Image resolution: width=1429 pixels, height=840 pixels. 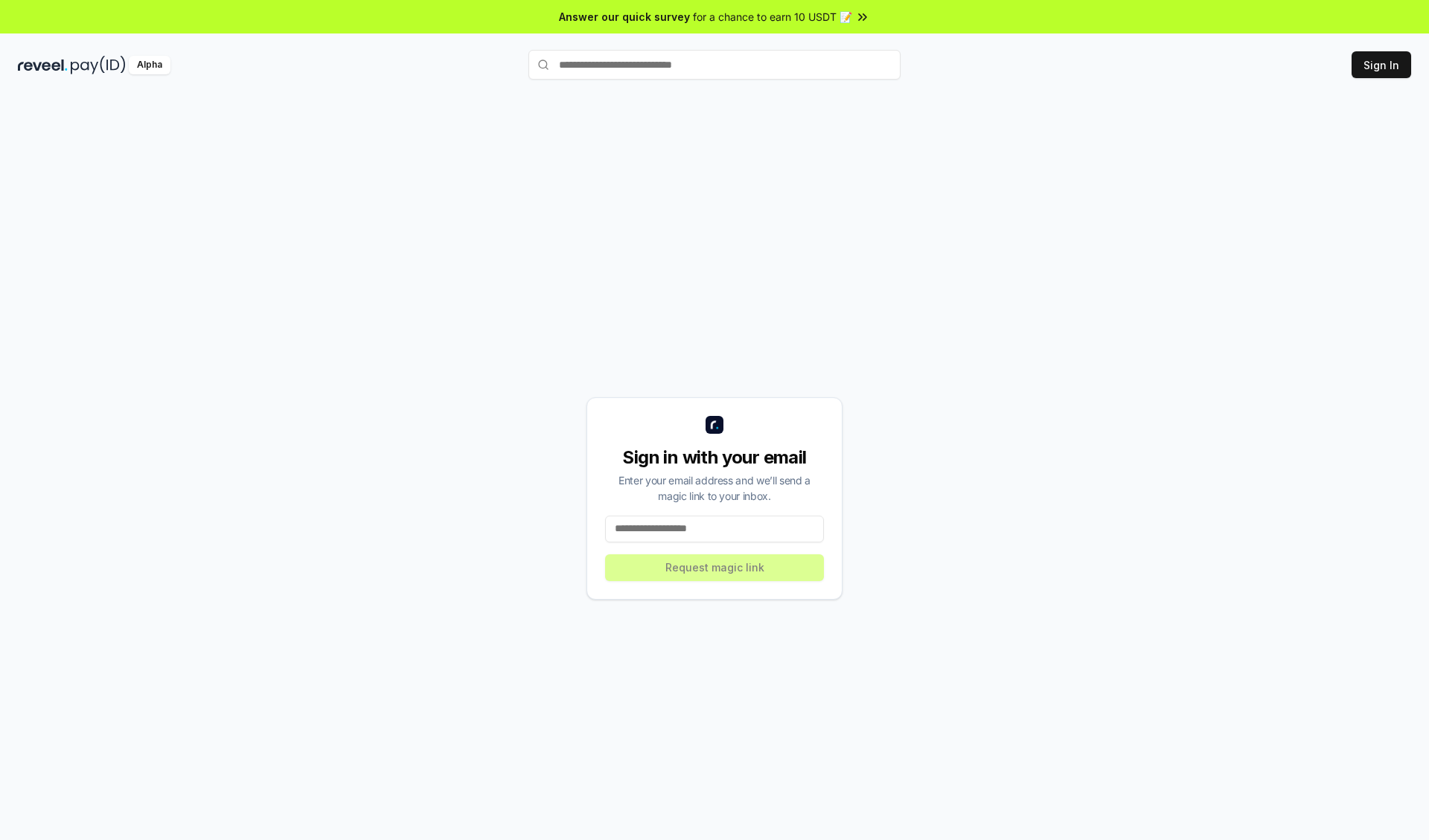 What do you see at coordinates (42, 65) in the screenshot?
I see `img: reveel_dark` at bounding box center [42, 65].